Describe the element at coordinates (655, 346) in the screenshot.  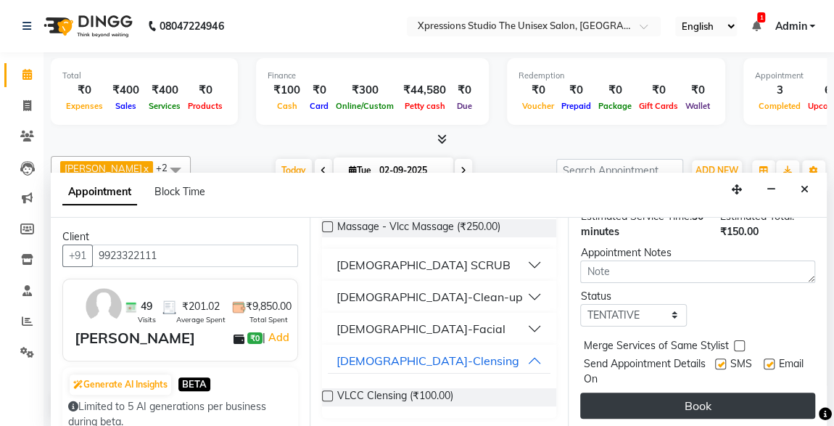
I see `span: Merge Services of Same Stylist` at that location.